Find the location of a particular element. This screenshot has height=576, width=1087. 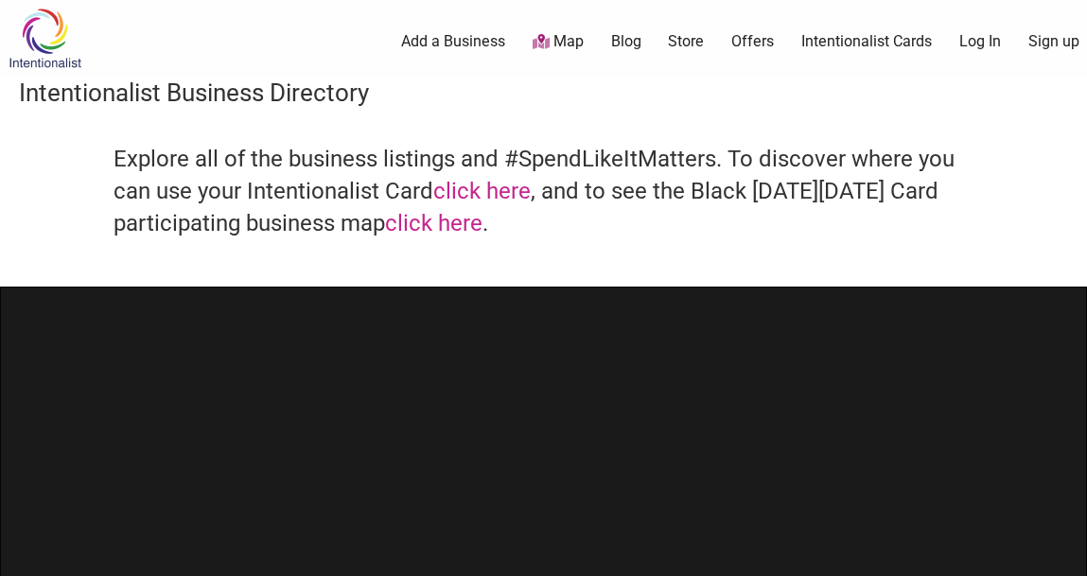

a: Sign up is located at coordinates (1054, 42).